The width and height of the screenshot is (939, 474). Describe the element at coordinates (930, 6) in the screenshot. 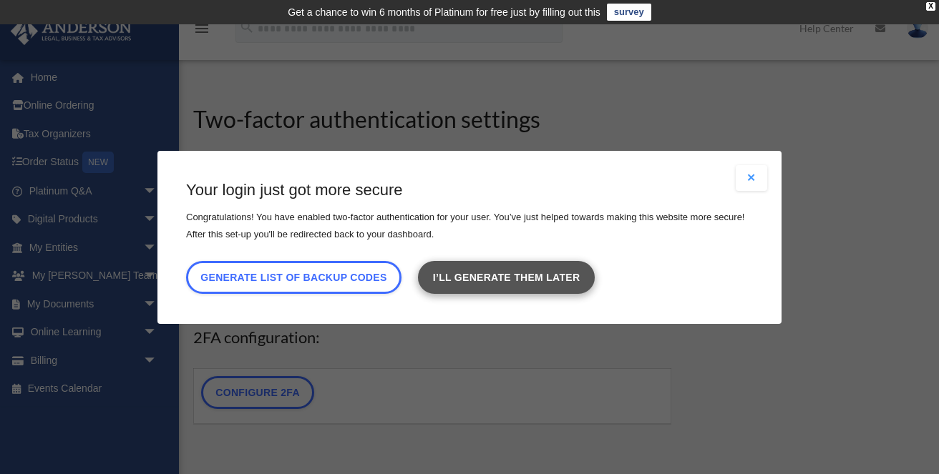

I see `div: close` at that location.